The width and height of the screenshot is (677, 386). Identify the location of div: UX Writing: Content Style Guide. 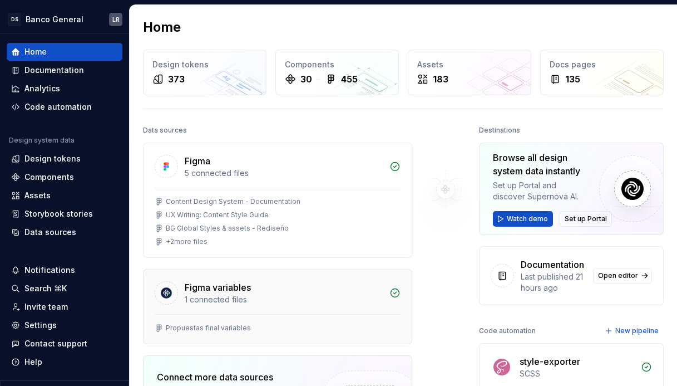
(217, 215).